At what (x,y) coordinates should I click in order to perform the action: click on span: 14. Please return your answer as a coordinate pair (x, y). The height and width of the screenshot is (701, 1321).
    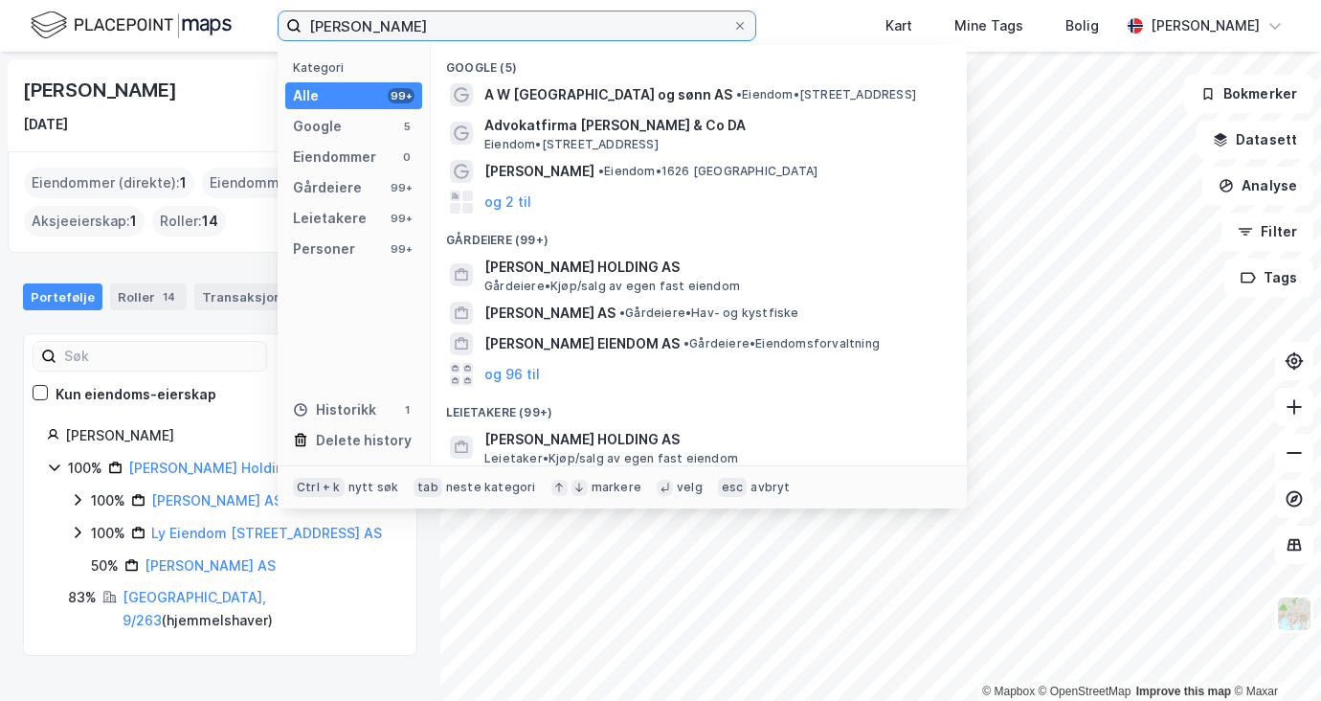
    Looking at the image, I should click on (210, 221).